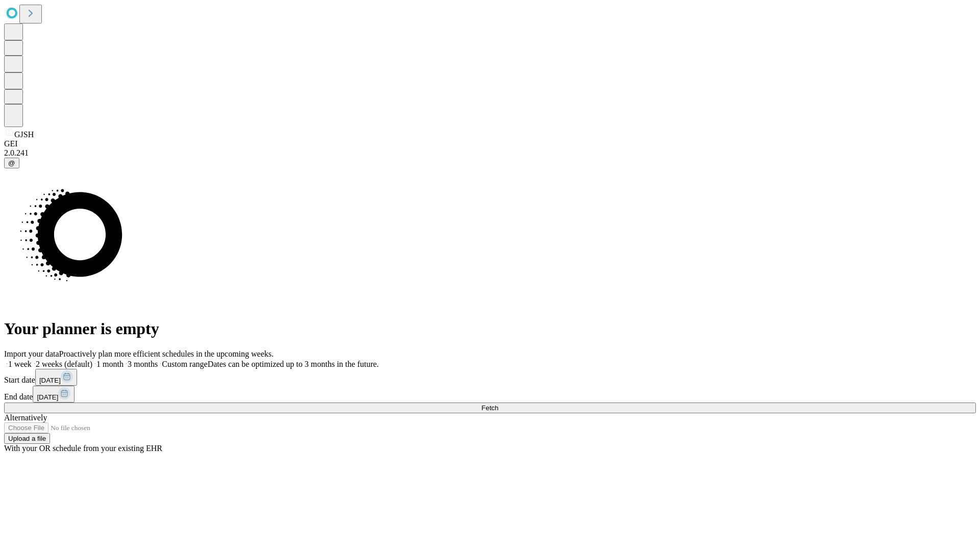 The image size is (980, 551). I want to click on button: Fetch, so click(490, 408).